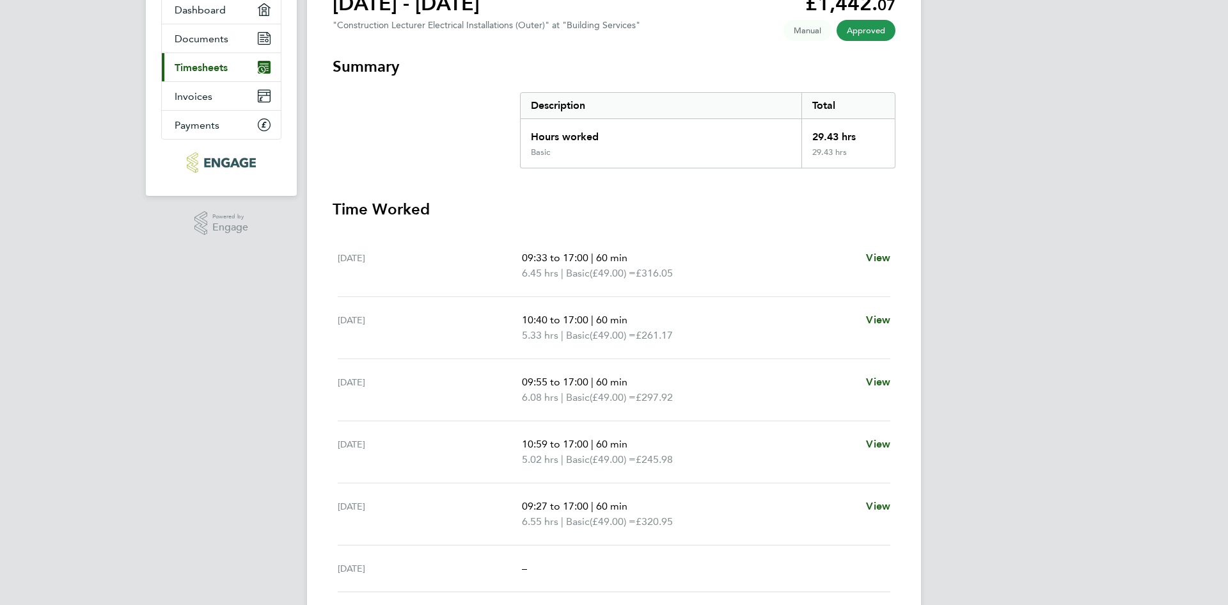  What do you see at coordinates (540, 397) in the screenshot?
I see `span: 6.08 hrs` at bounding box center [540, 397].